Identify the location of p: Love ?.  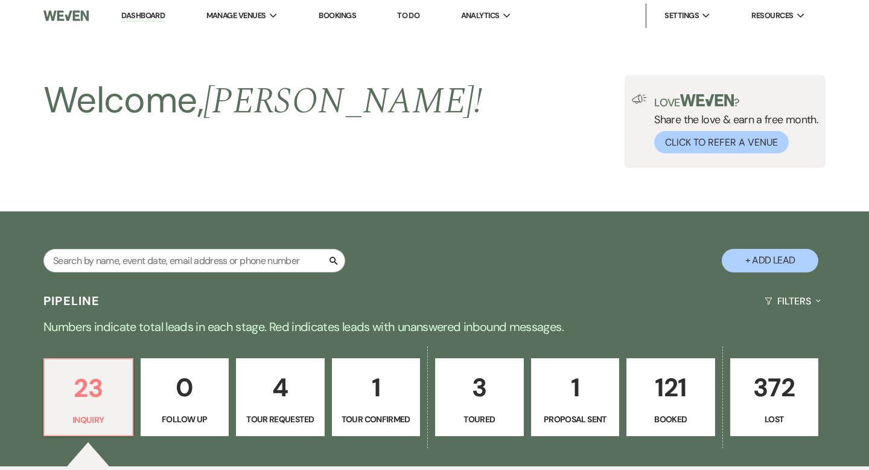
(737, 101).